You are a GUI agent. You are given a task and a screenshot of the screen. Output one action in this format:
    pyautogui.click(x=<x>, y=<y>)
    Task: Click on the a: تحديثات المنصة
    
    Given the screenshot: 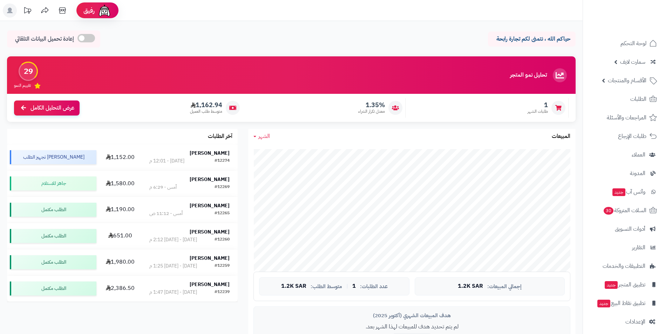 What is the action you would take?
    pyautogui.click(x=27, y=11)
    